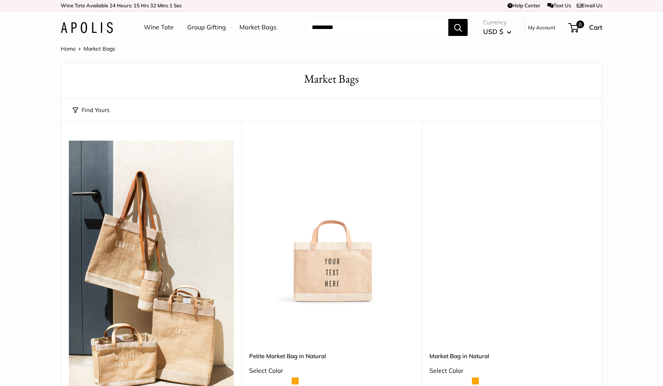  I want to click on a: Help Center, so click(524, 5).